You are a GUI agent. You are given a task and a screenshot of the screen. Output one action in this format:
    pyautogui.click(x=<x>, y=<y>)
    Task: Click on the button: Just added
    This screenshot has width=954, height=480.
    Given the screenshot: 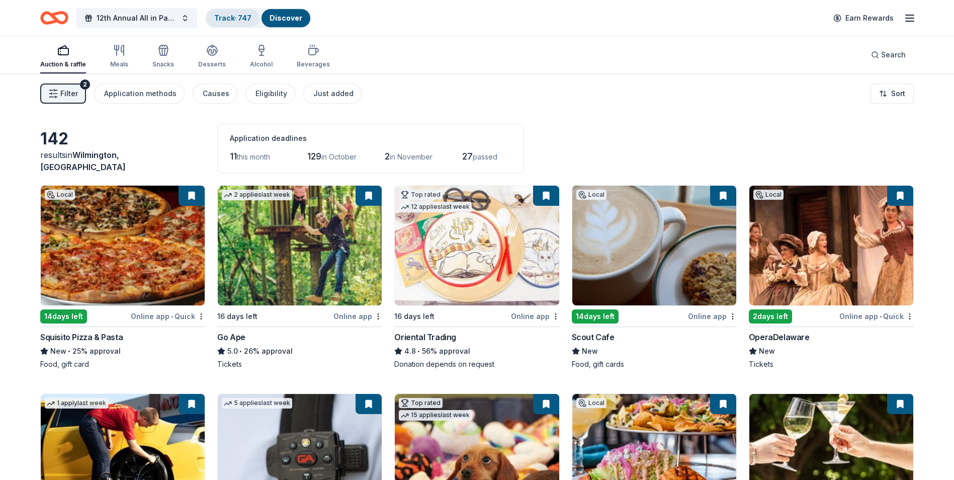 What is the action you would take?
    pyautogui.click(x=332, y=94)
    